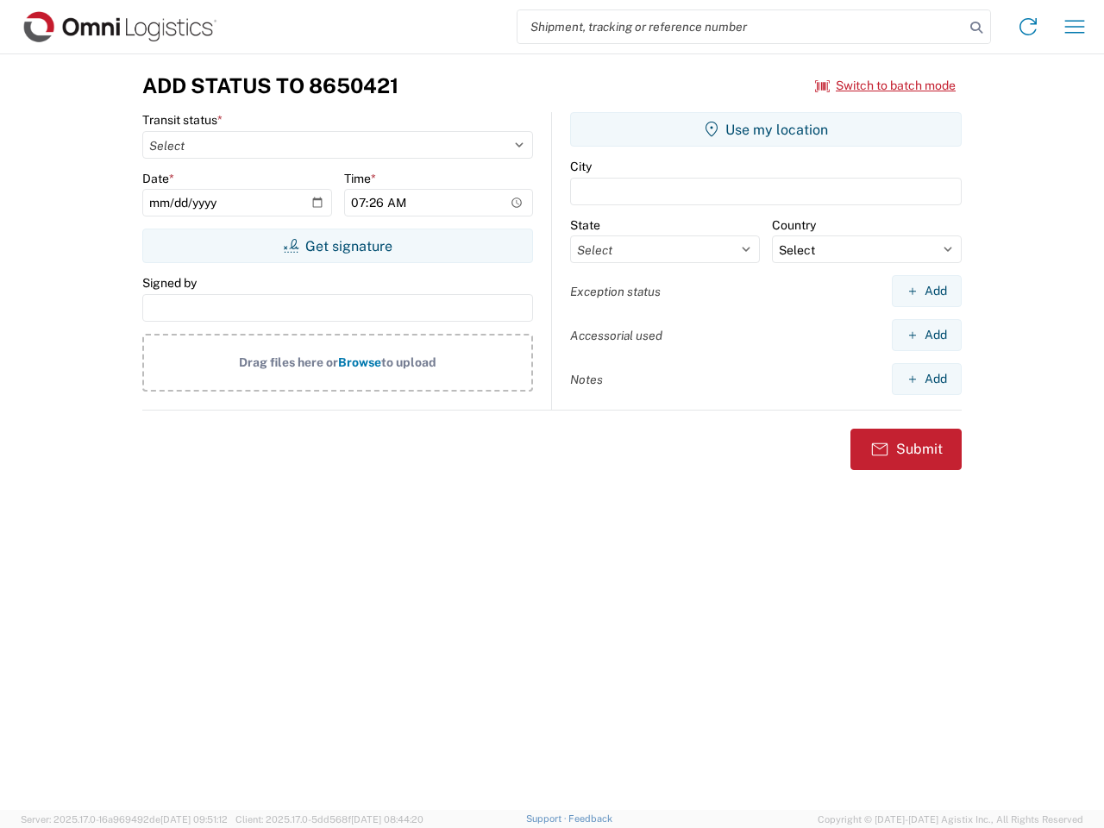 This screenshot has width=1104, height=828. Describe the element at coordinates (616, 336) in the screenshot. I see `label: Accessorial used` at that location.